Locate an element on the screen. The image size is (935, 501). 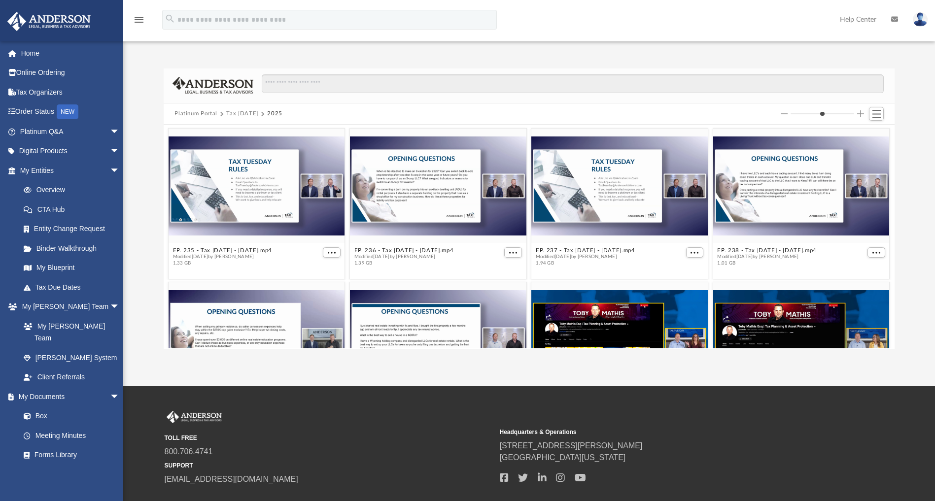
a: menu is located at coordinates (139, 22).